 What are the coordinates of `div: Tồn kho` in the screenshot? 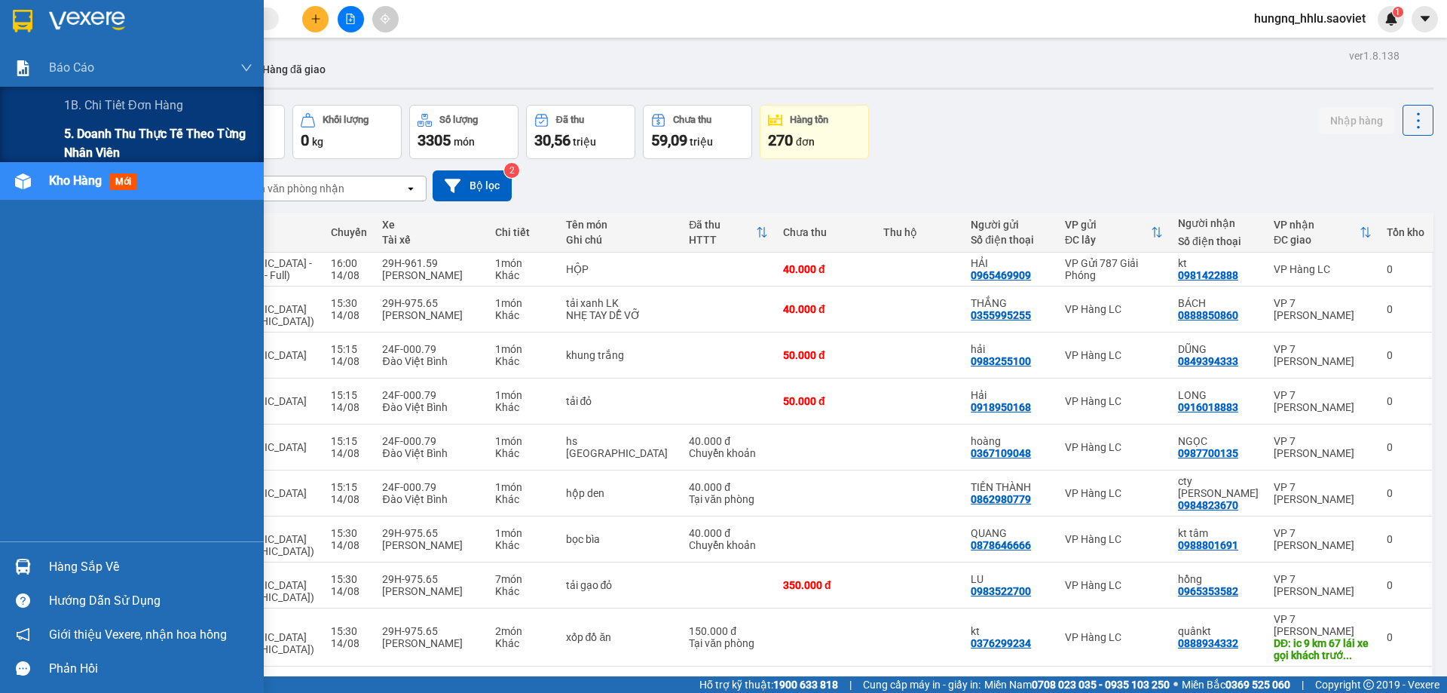 It's located at (1406, 232).